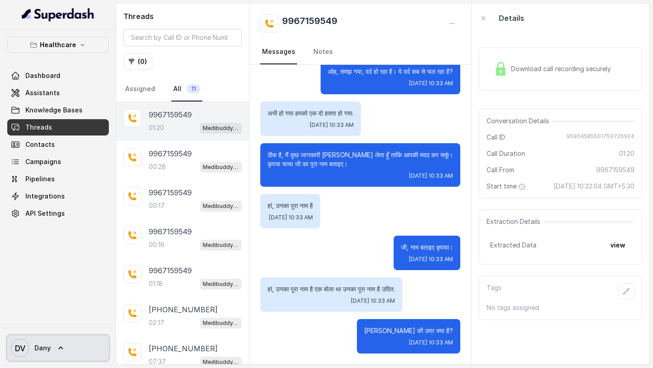 The height and width of the screenshot is (368, 653). I want to click on p: ओह, समझ गया, दर्द हो रहा है। ये दर्द कब से चल रहा है?, so click(390, 72).